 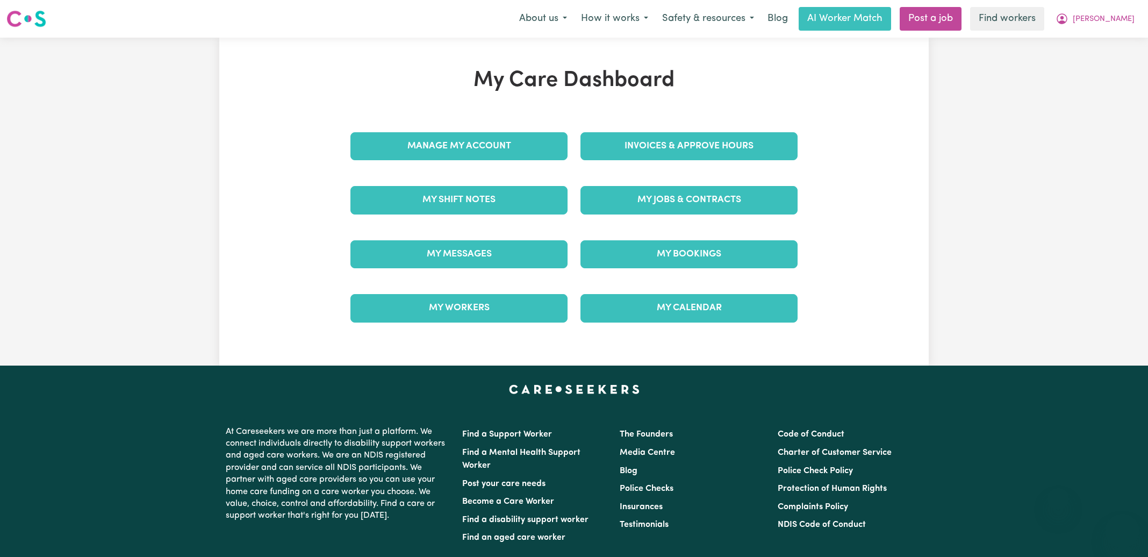 What do you see at coordinates (832, 489) in the screenshot?
I see `a: Protection of Human Rights` at bounding box center [832, 489].